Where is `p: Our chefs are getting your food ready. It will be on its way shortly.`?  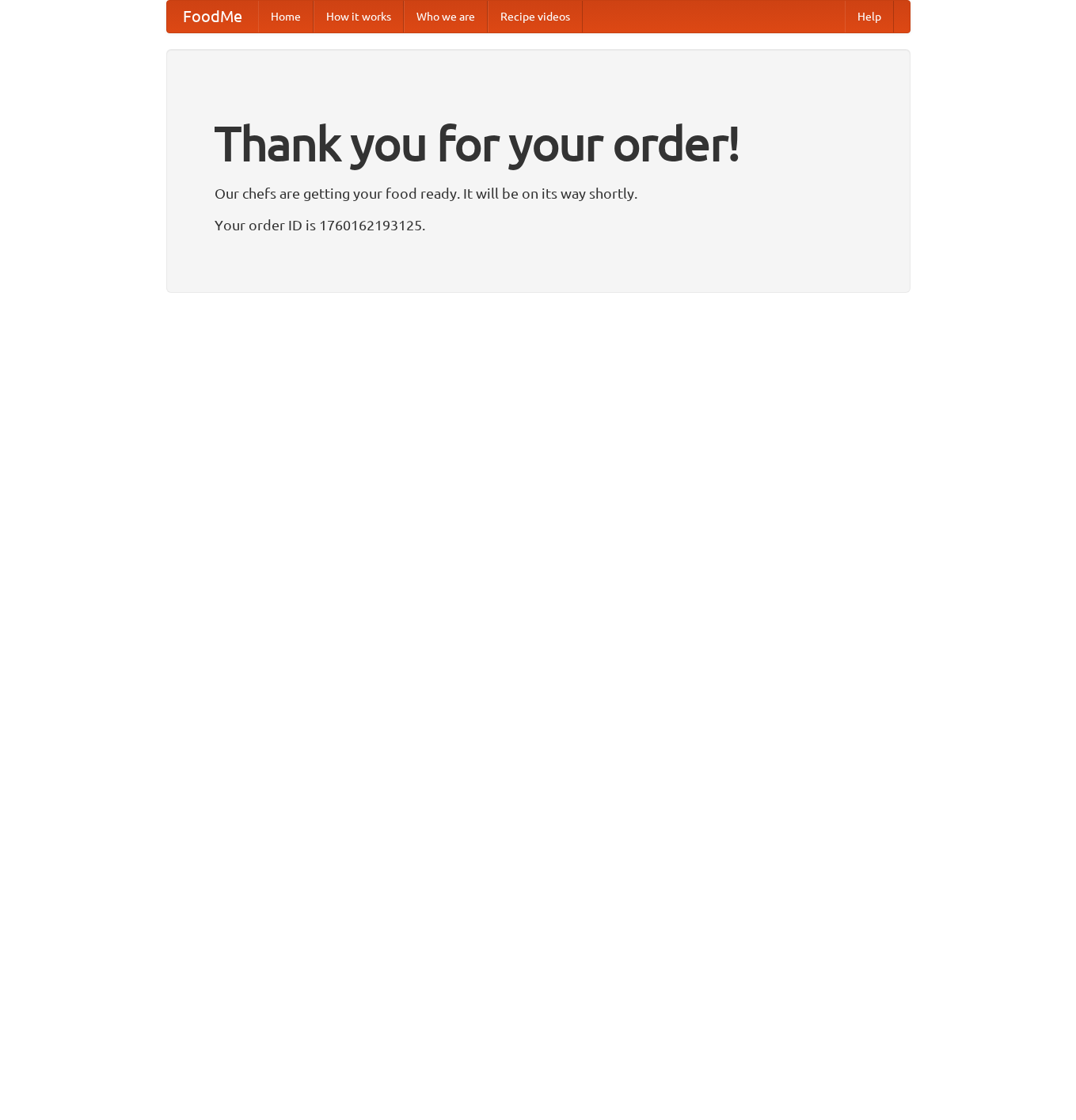
p: Our chefs are getting your food ready. It will be on its way shortly. is located at coordinates (538, 193).